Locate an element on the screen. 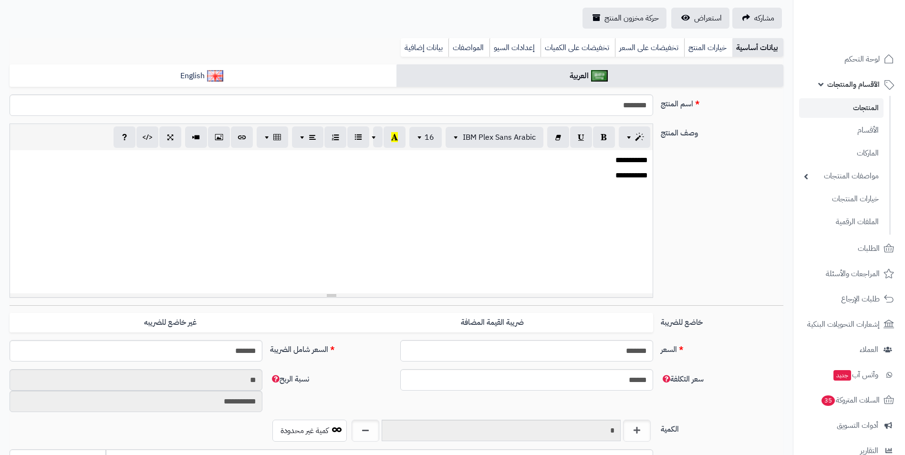 Image resolution: width=905 pixels, height=455 pixels. label: اسم المنتج is located at coordinates (722, 102).